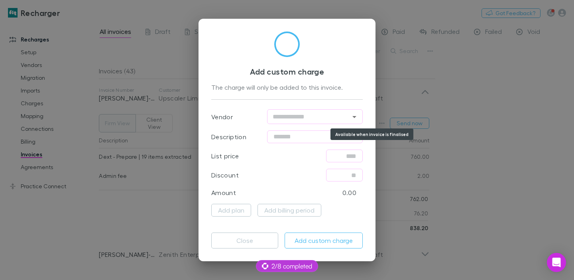 This screenshot has width=574, height=280. I want to click on p: Vendor, so click(222, 117).